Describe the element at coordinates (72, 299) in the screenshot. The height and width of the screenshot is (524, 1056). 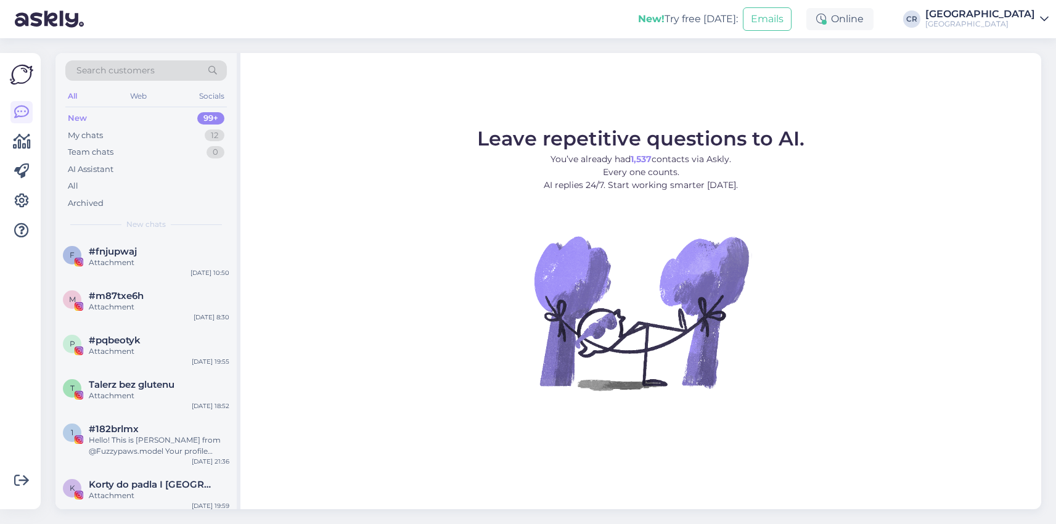
I see `span: m` at that location.